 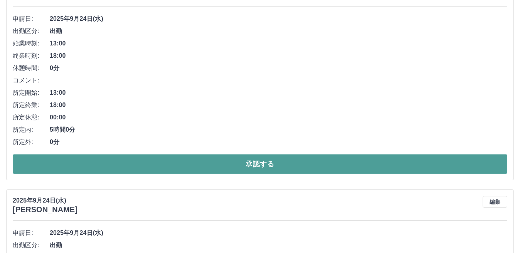 I want to click on span: 所定休憩:, so click(x=31, y=118).